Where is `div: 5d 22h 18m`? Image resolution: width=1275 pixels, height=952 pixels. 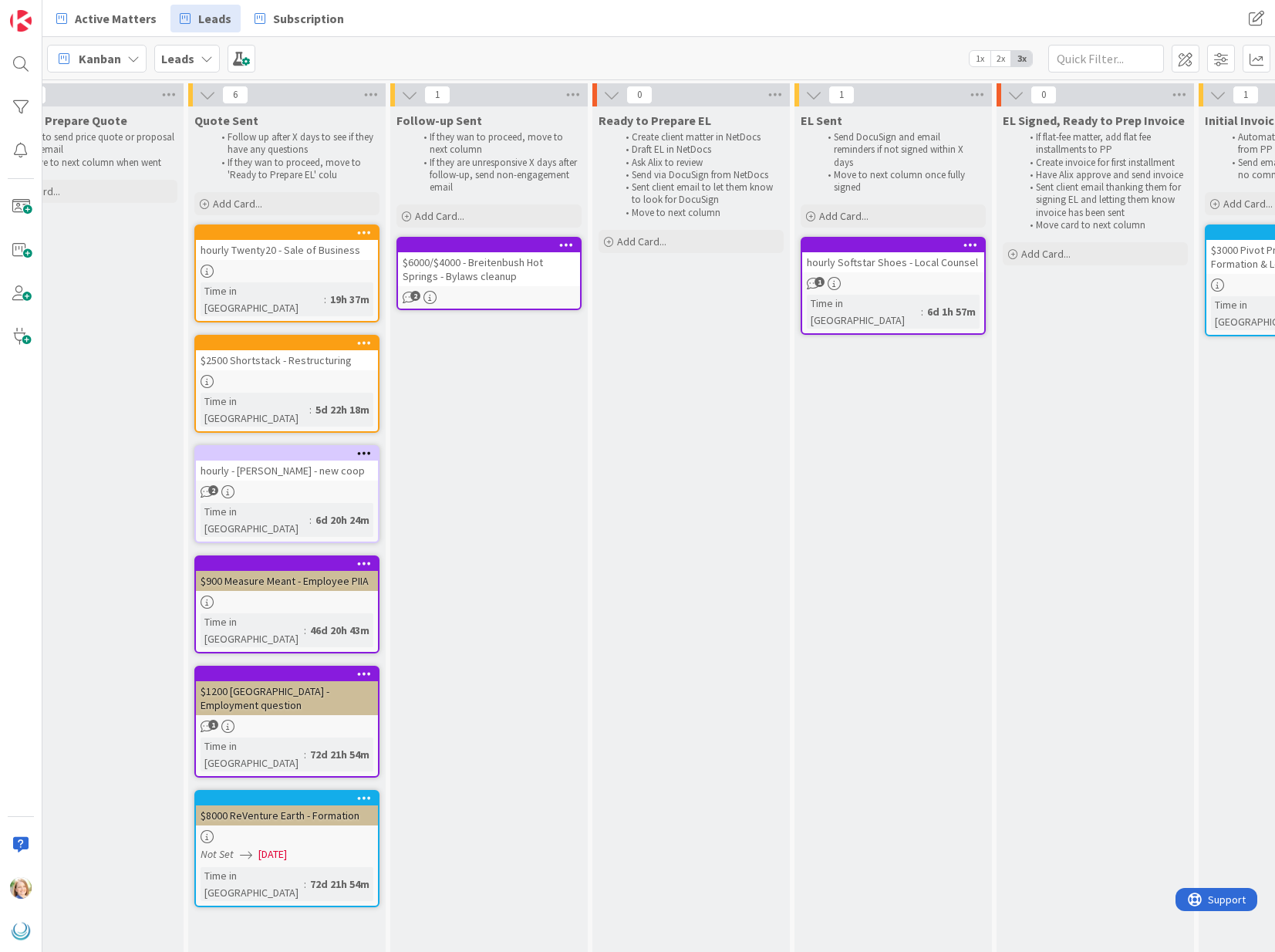 div: 5d 22h 18m is located at coordinates (343, 410).